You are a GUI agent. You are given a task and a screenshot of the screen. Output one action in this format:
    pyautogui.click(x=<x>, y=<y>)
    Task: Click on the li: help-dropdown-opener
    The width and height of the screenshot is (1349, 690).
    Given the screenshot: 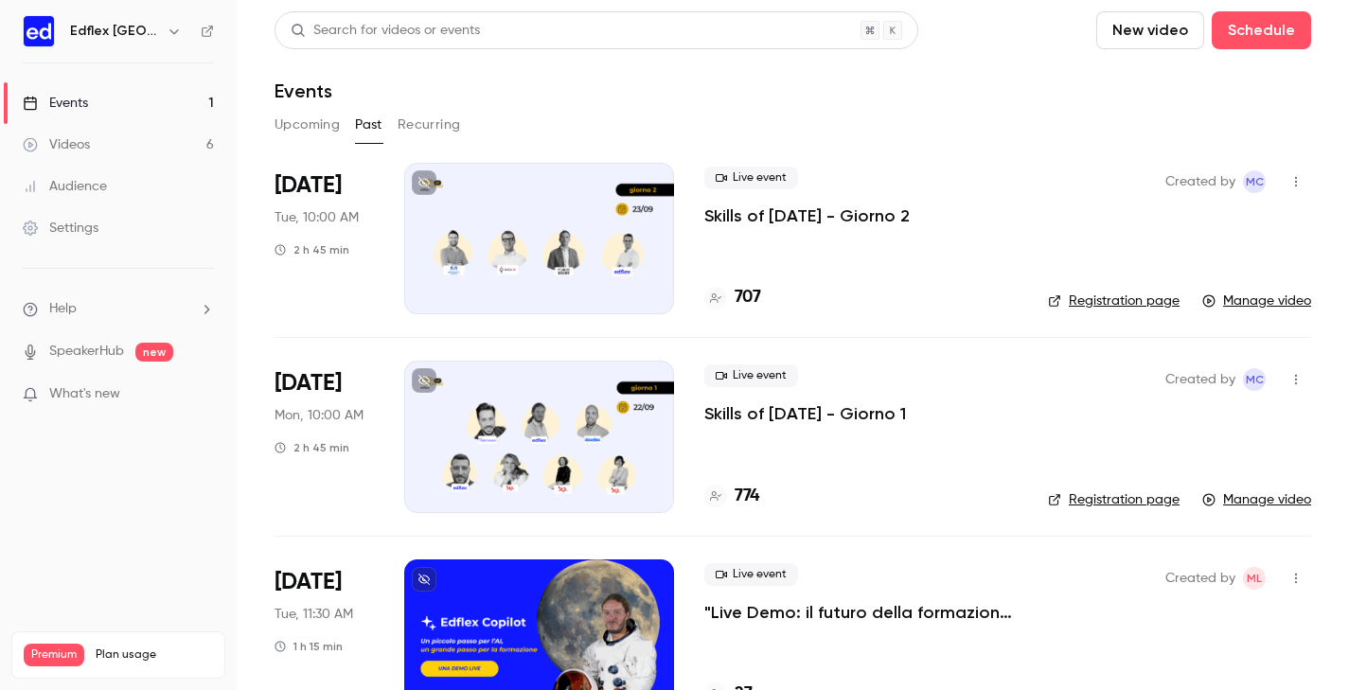 What is the action you would take?
    pyautogui.click(x=118, y=309)
    